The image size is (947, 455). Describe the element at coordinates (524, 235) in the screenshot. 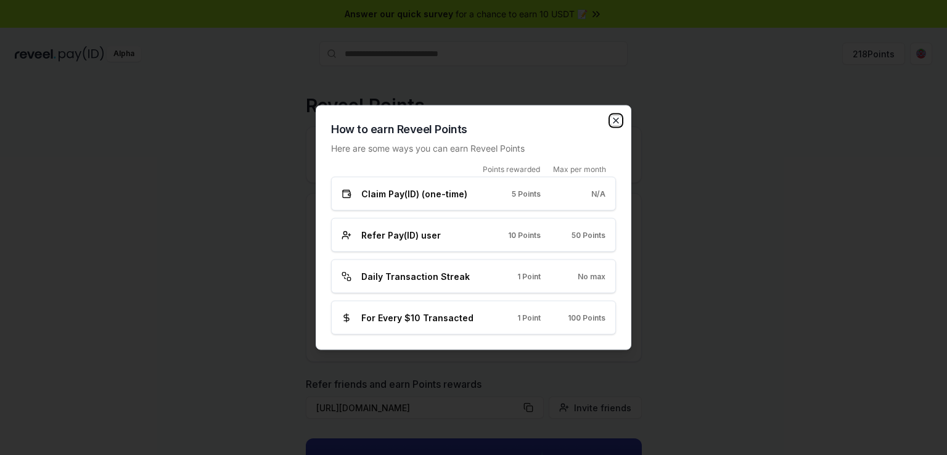

I see `span: 10 Points` at that location.